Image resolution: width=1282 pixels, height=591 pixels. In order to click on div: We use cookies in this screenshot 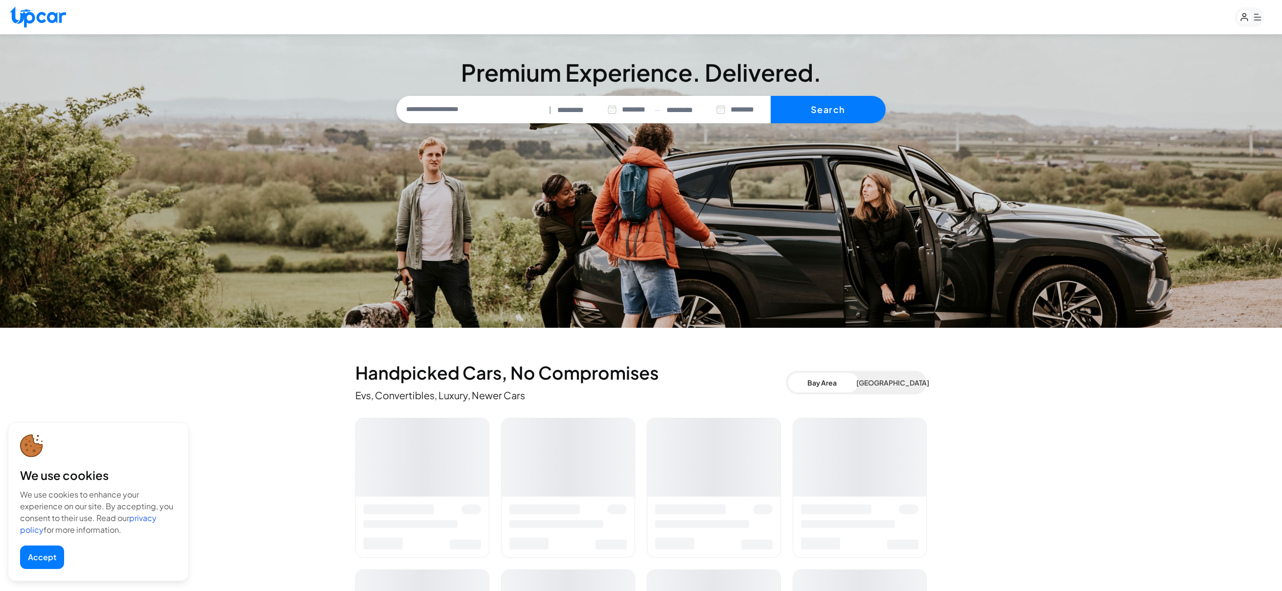, I will do `click(98, 475)`.